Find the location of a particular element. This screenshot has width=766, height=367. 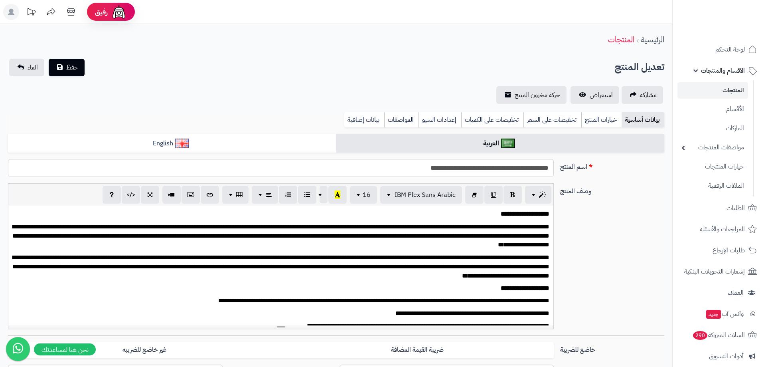

h2: تعديل المنتج is located at coordinates (640, 67).